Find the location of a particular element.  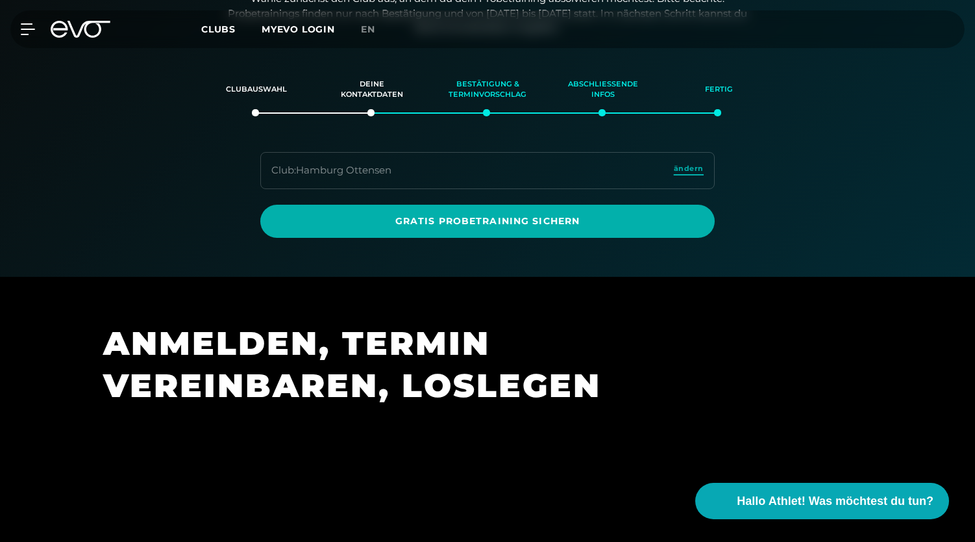

span: Hallo Athlet! Was möchtest du tun? is located at coordinates (835, 501).